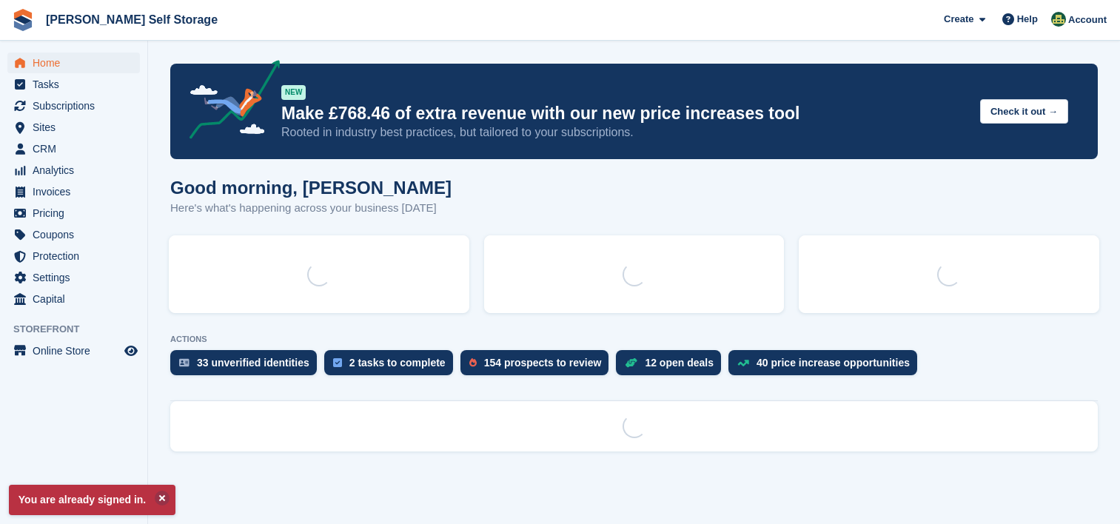 The width and height of the screenshot is (1120, 524). Describe the element at coordinates (131, 351) in the screenshot. I see `a: Preview store` at that location.